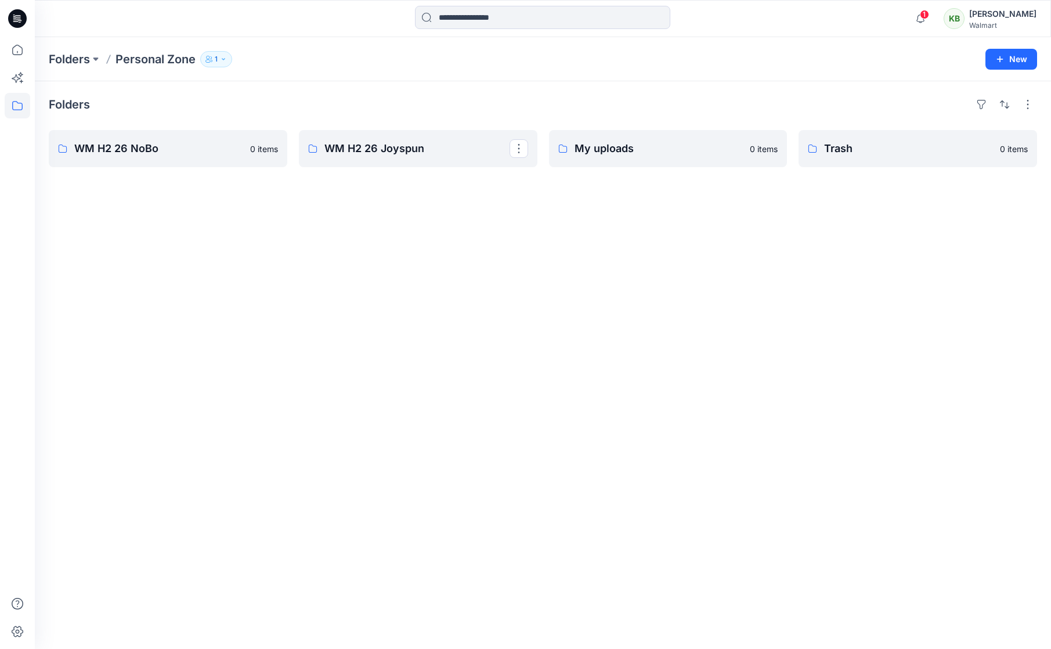 Image resolution: width=1051 pixels, height=649 pixels. Describe the element at coordinates (168, 149) in the screenshot. I see `a: WM H2 26 NoBo0 items` at that location.